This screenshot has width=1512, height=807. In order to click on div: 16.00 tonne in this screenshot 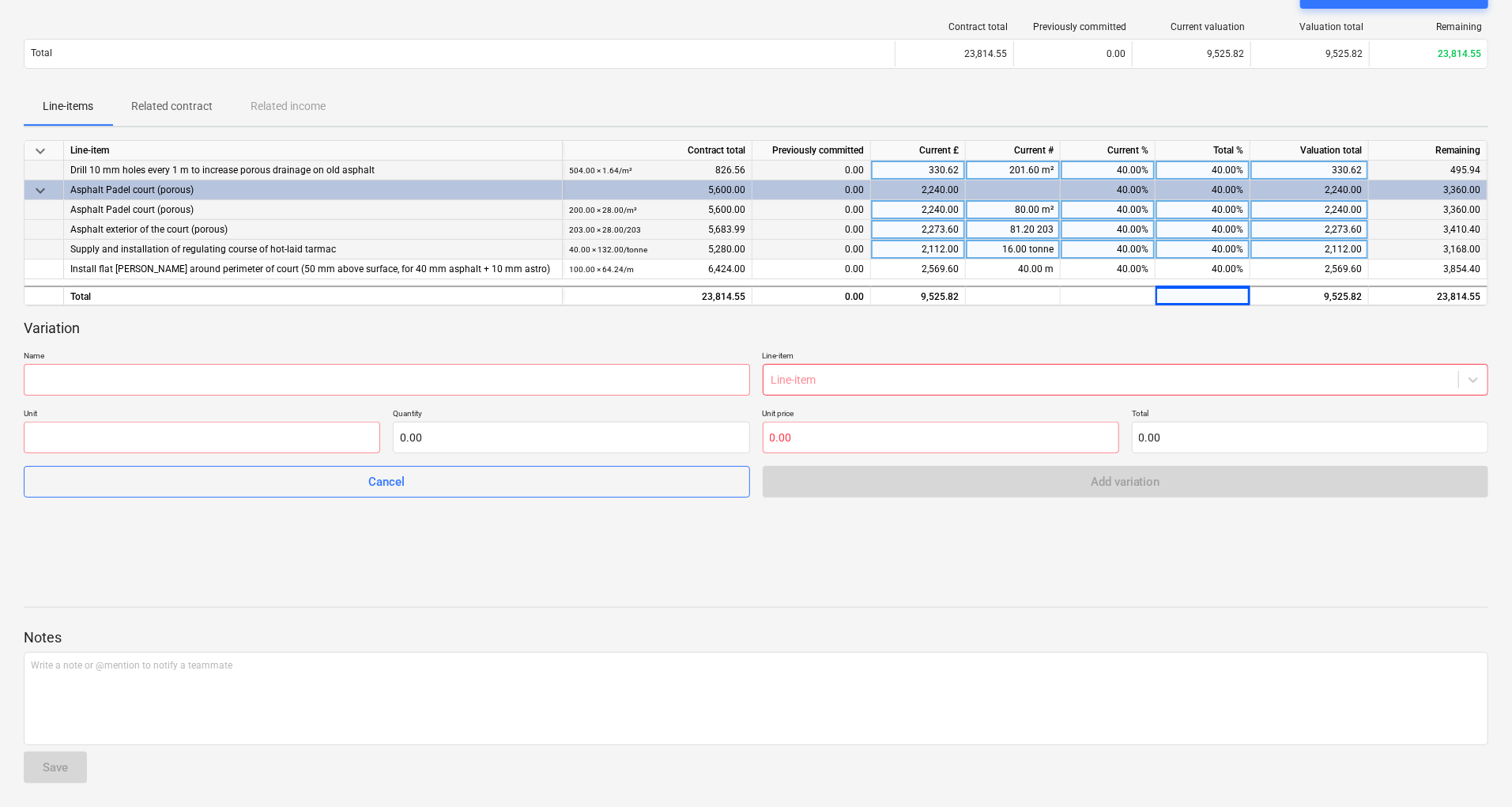, I will do `click(1014, 249)`.